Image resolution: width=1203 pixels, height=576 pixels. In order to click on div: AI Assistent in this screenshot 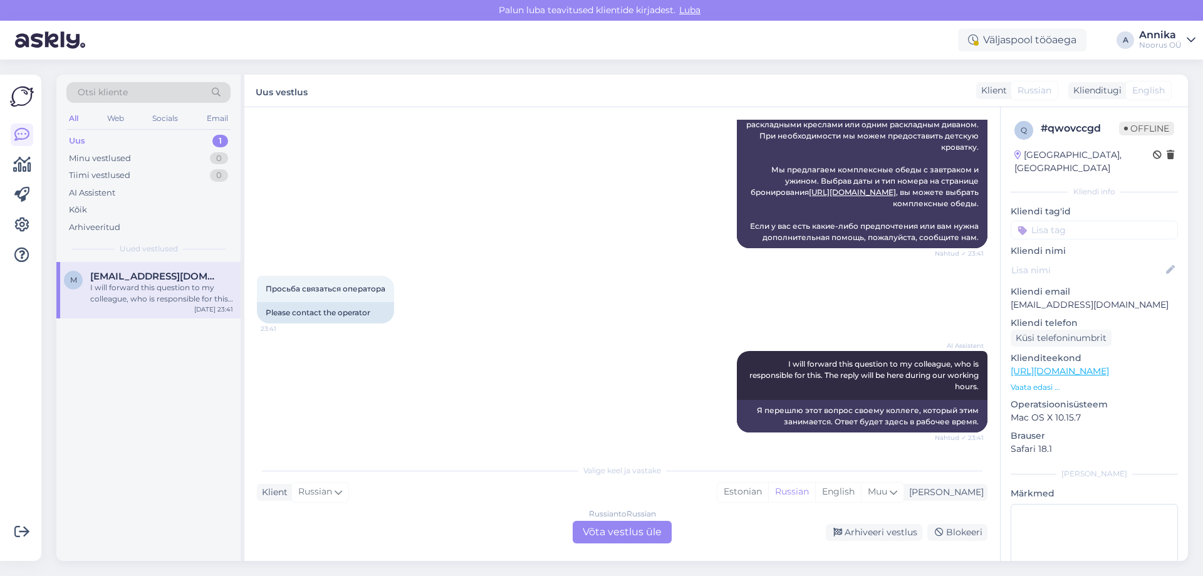, I will do `click(92, 193)`.